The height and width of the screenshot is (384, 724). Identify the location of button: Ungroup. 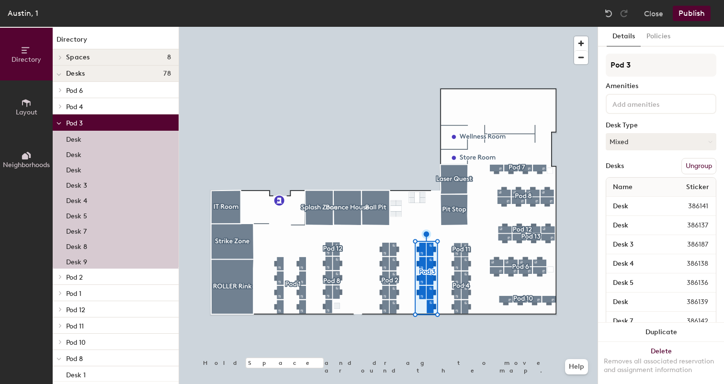
(699, 166).